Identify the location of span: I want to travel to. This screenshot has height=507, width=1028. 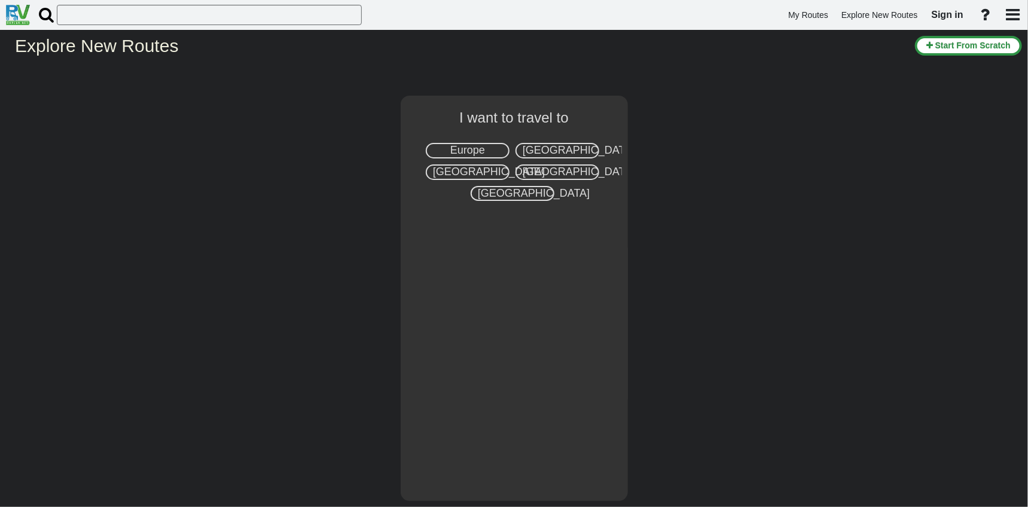
(514, 117).